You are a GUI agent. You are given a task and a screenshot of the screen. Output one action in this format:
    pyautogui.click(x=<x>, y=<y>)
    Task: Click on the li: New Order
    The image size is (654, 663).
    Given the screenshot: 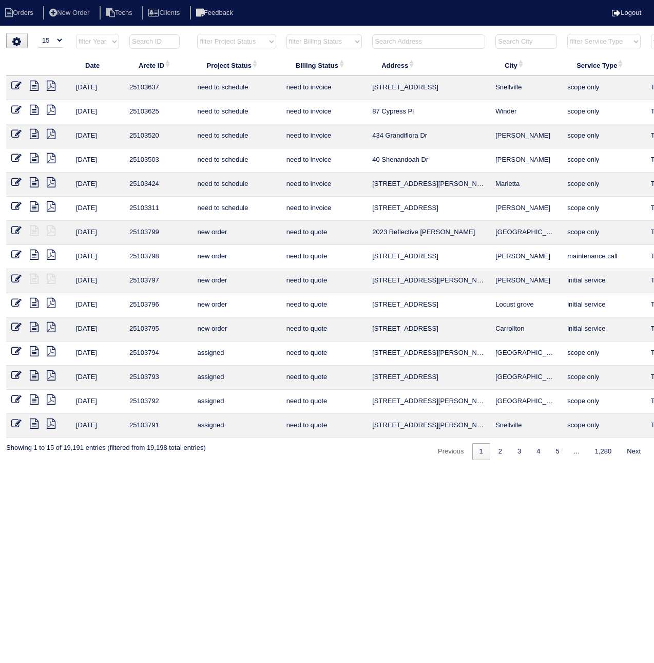 What is the action you would take?
    pyautogui.click(x=70, y=13)
    